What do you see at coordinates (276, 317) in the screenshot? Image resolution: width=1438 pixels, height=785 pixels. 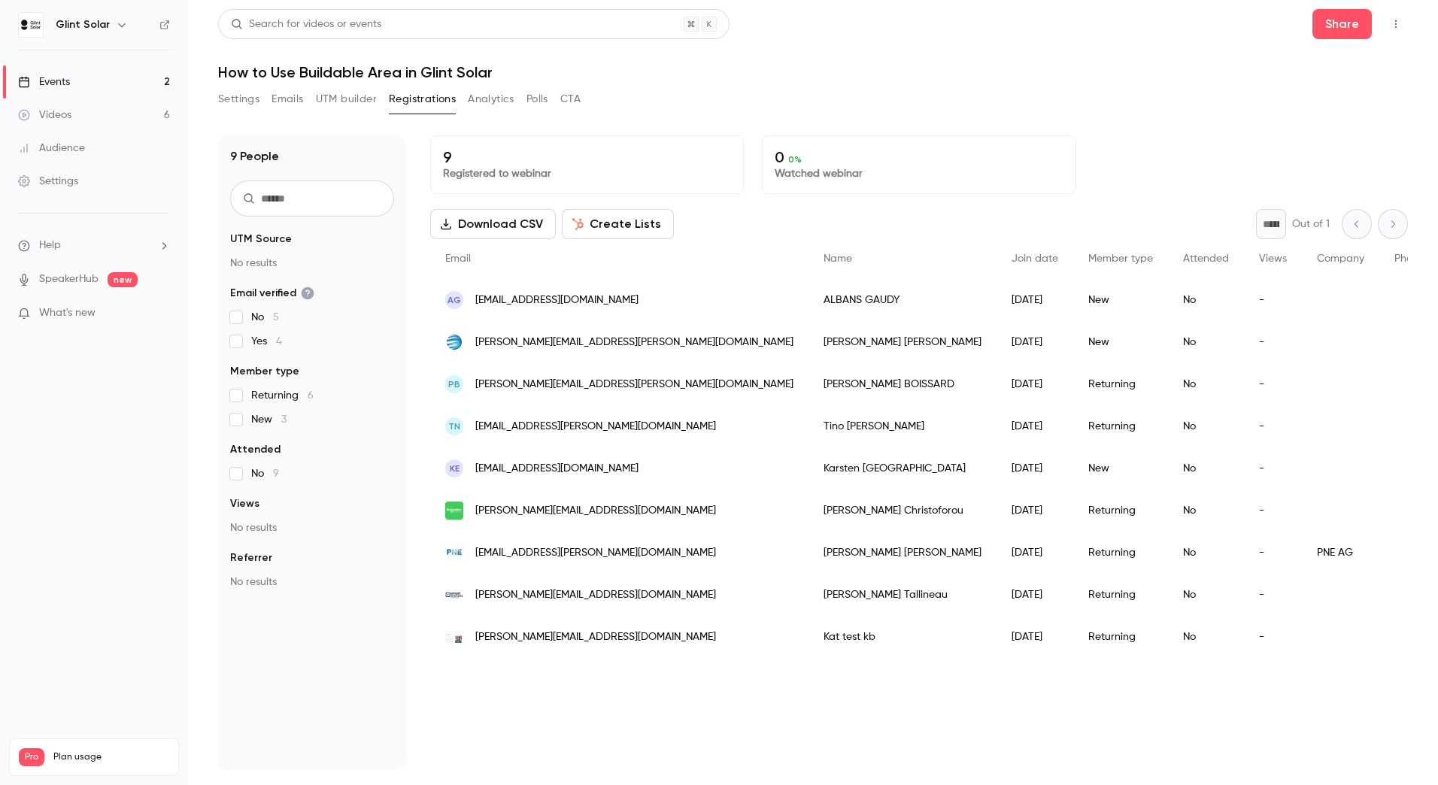 I see `span: 5` at bounding box center [276, 317].